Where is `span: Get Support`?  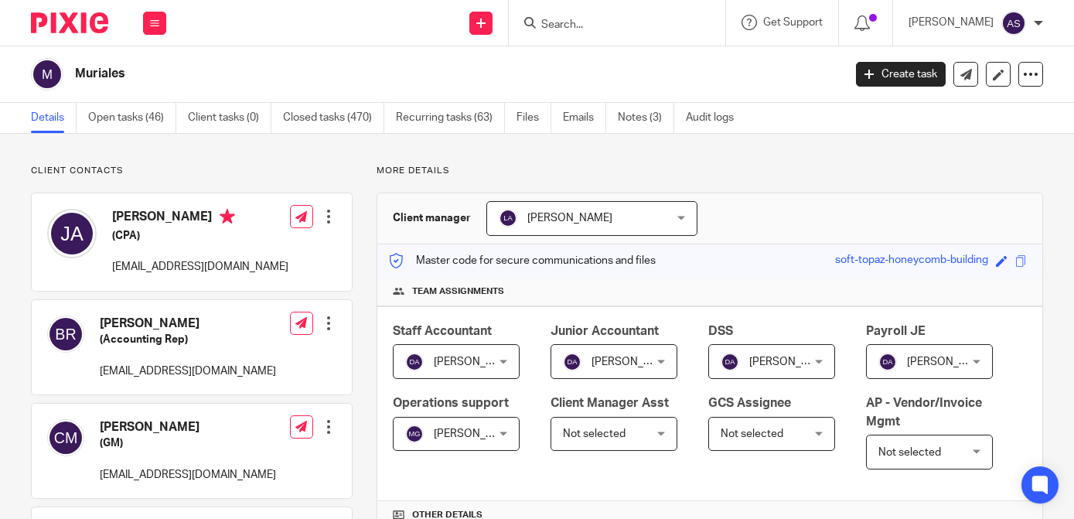 span: Get Support is located at coordinates (792, 22).